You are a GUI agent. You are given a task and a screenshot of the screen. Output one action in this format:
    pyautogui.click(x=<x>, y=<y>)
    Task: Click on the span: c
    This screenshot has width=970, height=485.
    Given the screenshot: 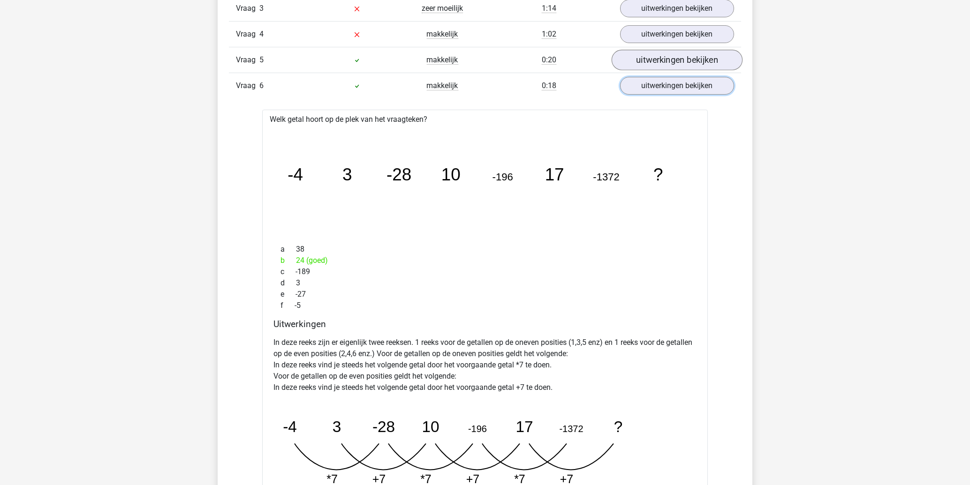 What is the action you would take?
    pyautogui.click(x=288, y=272)
    